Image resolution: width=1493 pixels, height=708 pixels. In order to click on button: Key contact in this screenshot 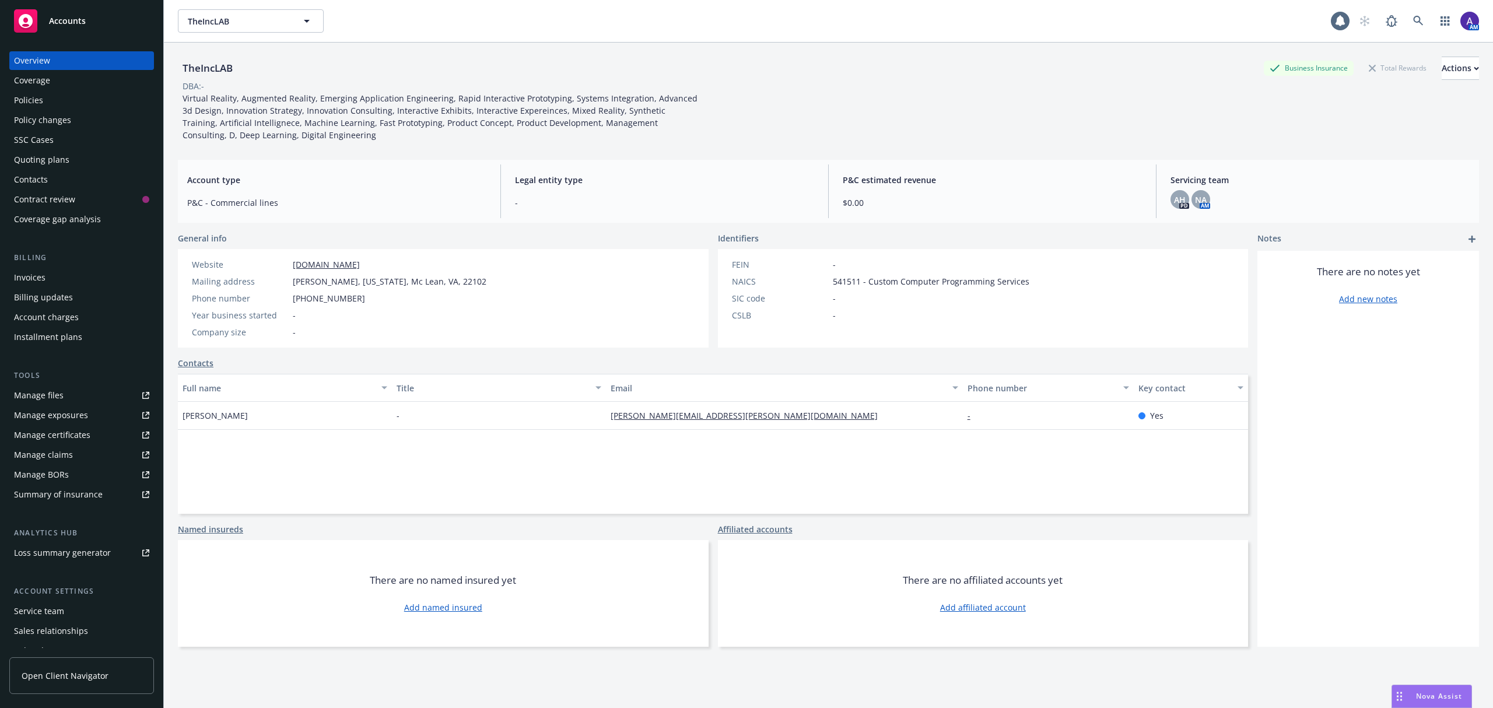, I will do `click(1191, 388)`.